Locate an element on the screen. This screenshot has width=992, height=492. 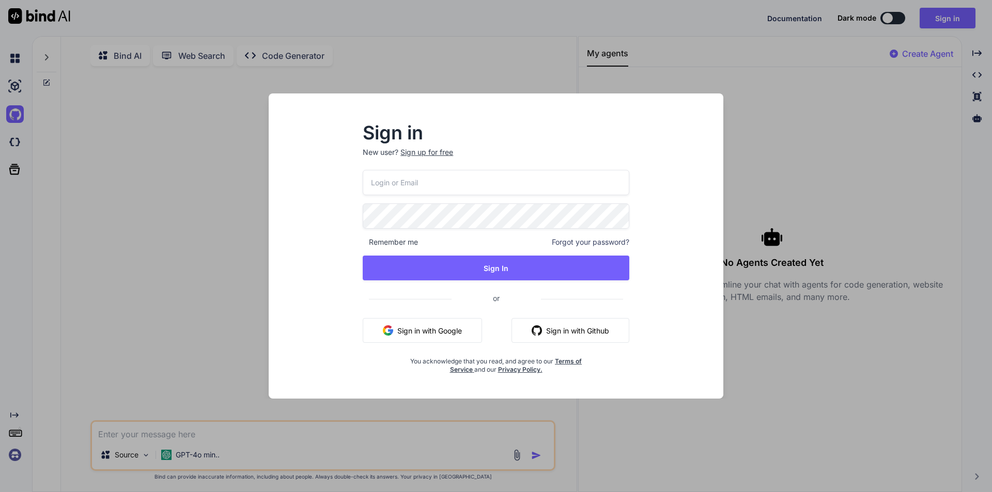
h2: Sign in is located at coordinates (496, 133).